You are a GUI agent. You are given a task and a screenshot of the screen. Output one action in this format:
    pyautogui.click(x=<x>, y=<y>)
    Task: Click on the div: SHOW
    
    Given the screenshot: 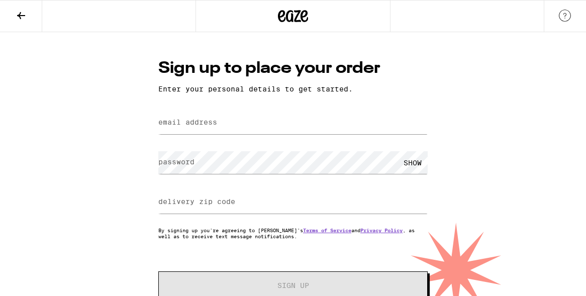 What is the action you would take?
    pyautogui.click(x=413, y=162)
    